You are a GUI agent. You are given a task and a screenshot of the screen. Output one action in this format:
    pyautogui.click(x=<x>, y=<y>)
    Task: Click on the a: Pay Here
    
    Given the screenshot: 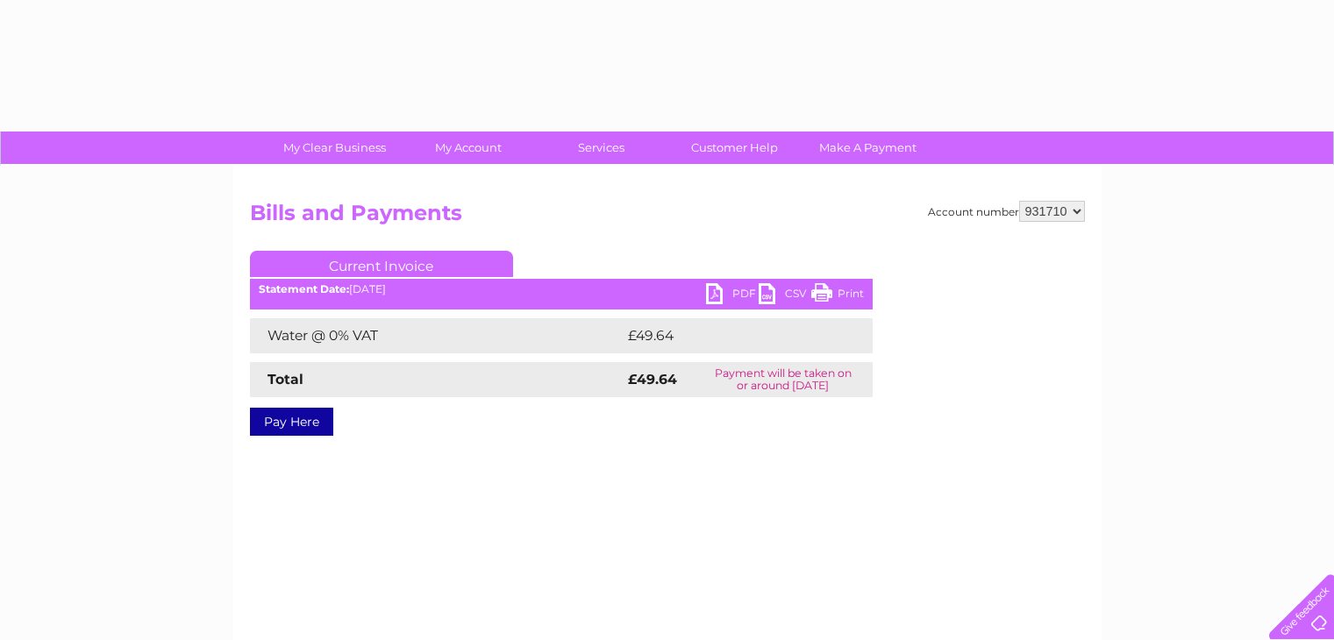 What is the action you would take?
    pyautogui.click(x=291, y=422)
    